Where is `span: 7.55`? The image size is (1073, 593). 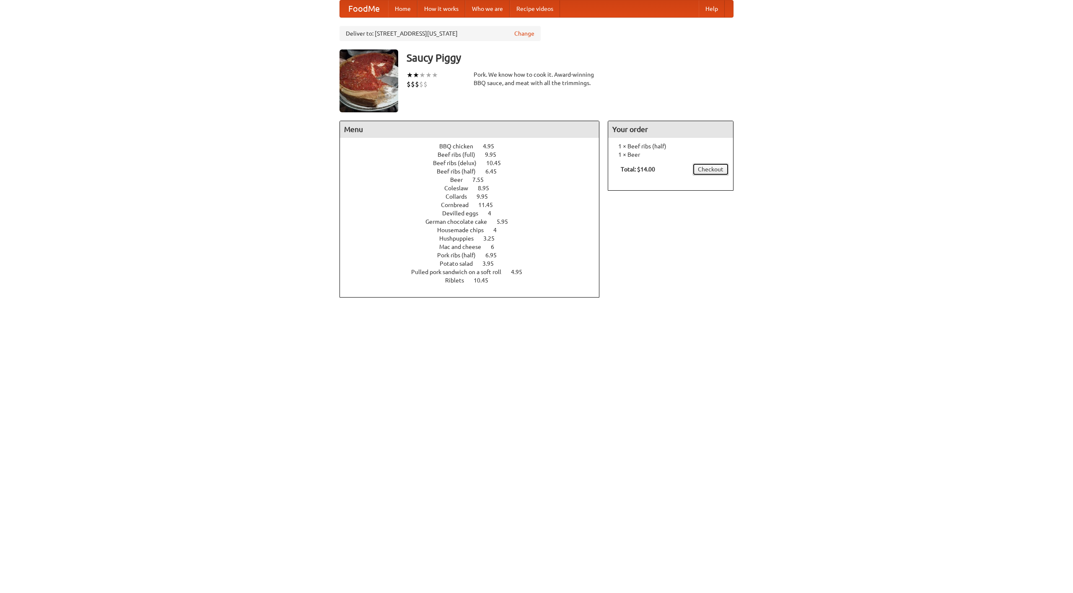
span: 7.55 is located at coordinates (482, 180).